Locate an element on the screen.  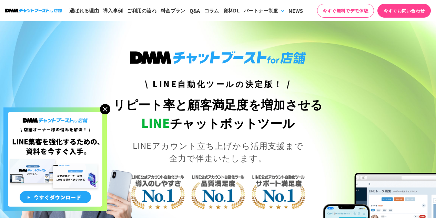
img: ロゴ is located at coordinates (33, 10).